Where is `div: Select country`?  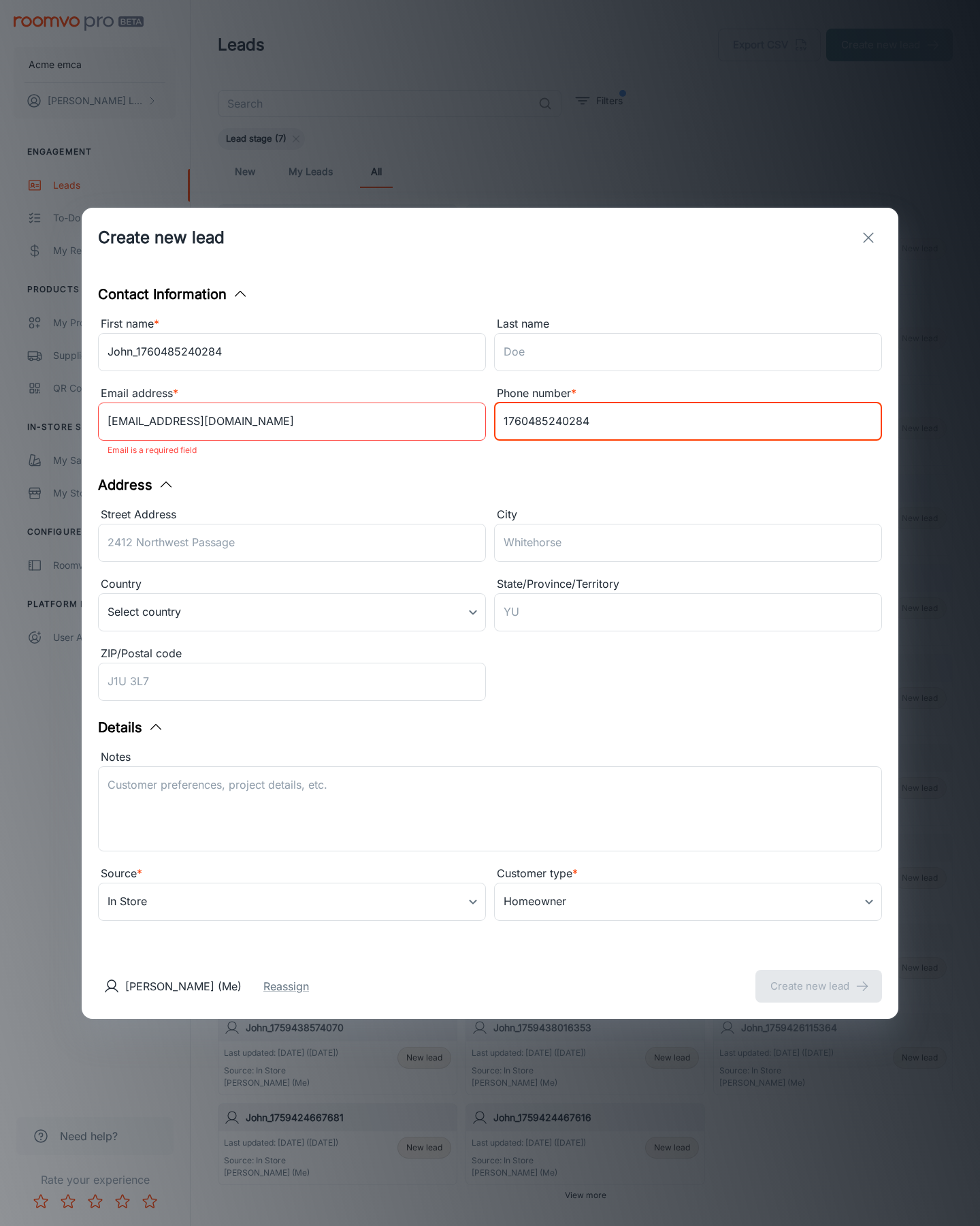 div: Select country is located at coordinates (292, 613).